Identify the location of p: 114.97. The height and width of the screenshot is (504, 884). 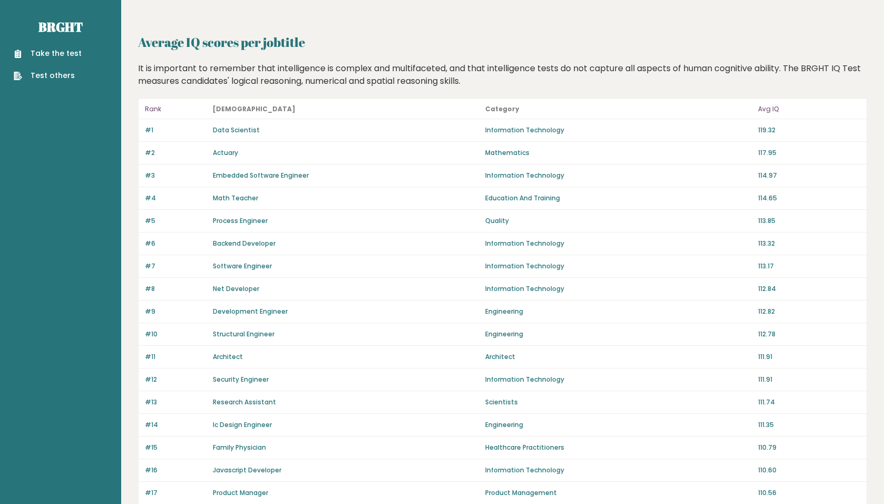
(809, 175).